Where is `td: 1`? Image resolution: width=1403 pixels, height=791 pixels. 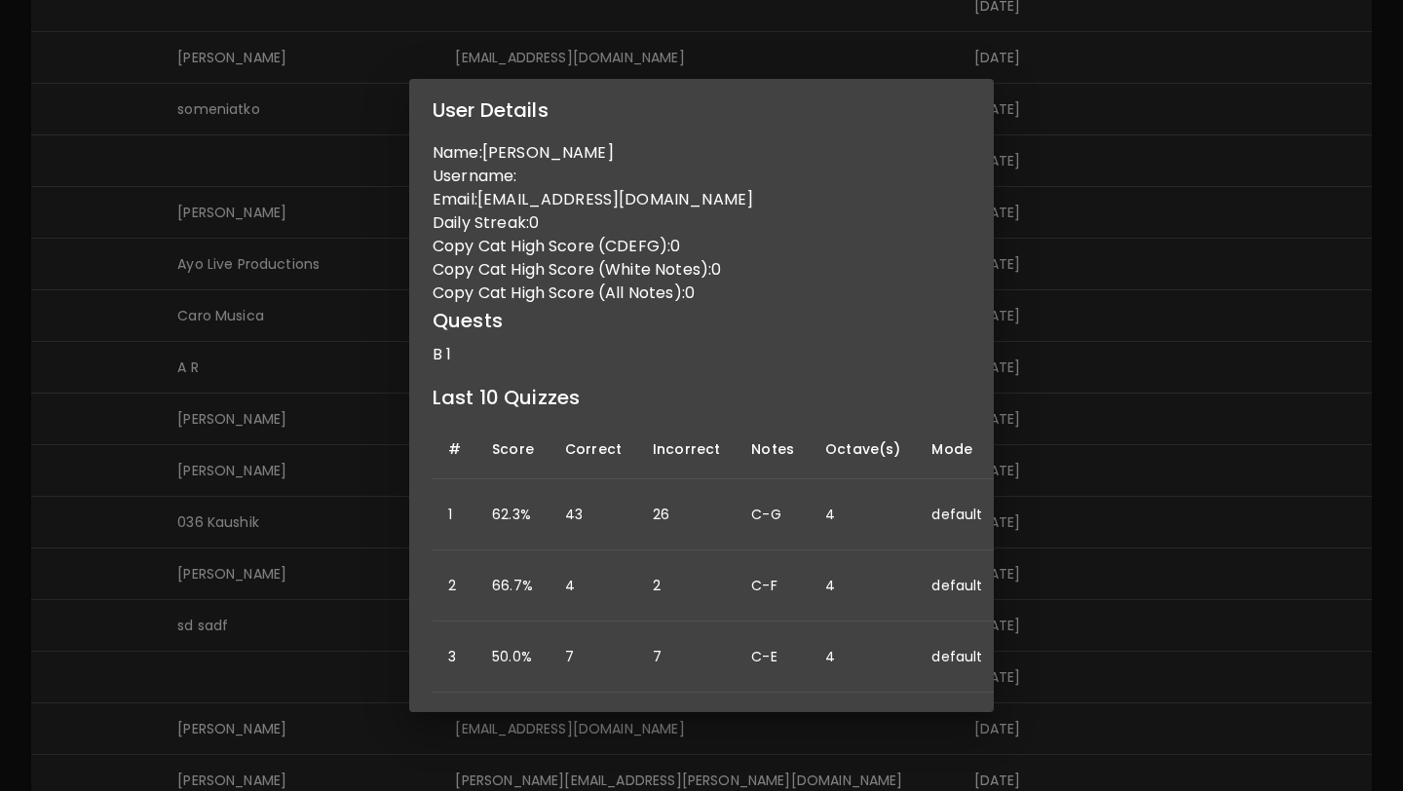
td: 1 is located at coordinates (454, 514).